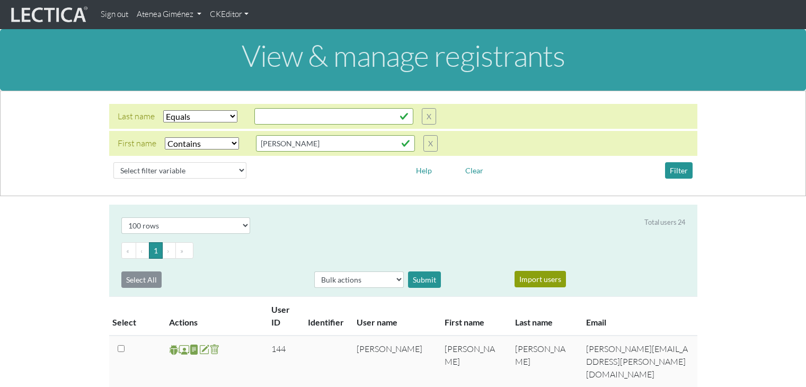 This screenshot has height=387, width=806. Describe the element at coordinates (156, 250) in the screenshot. I see `button: Go to page 1` at that location.